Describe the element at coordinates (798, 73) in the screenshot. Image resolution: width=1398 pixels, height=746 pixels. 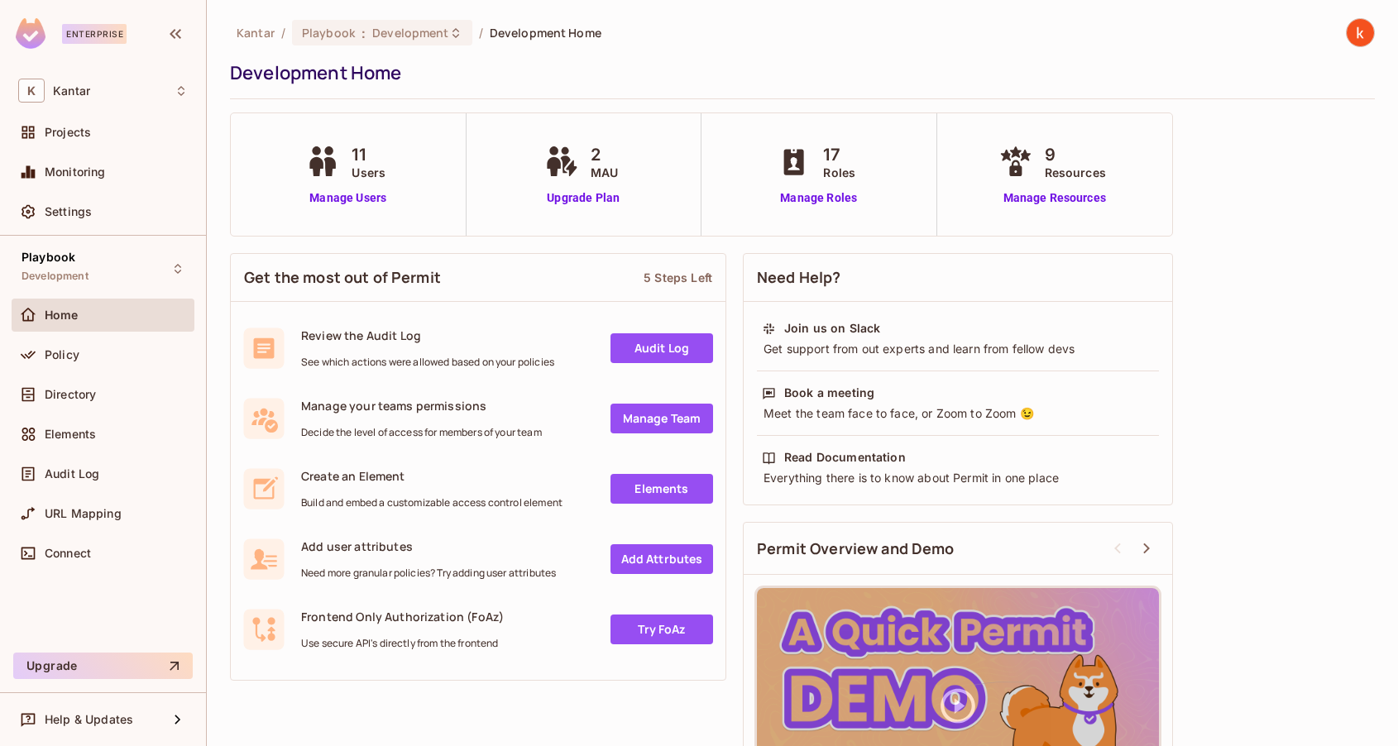
I see `div: Development Home` at that location.